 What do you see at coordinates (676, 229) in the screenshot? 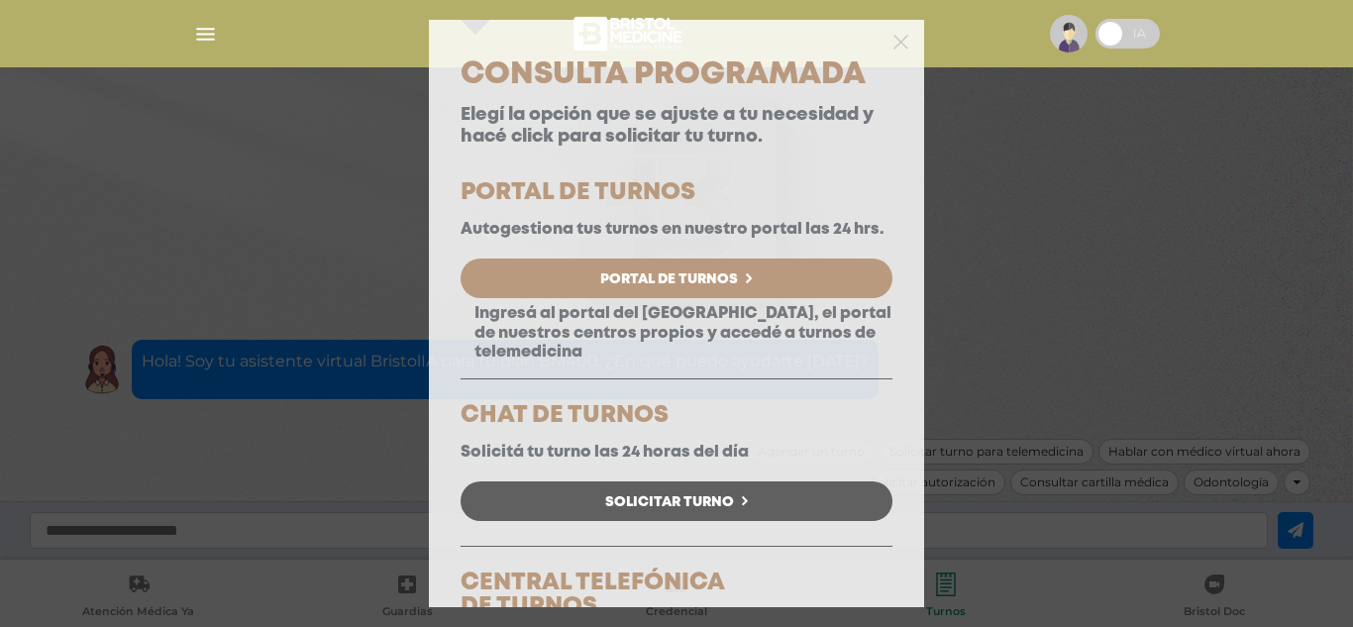
I see `p: Autogestiona tus turnos en nuestro portal las 24 hrs.` at bounding box center [676, 229].